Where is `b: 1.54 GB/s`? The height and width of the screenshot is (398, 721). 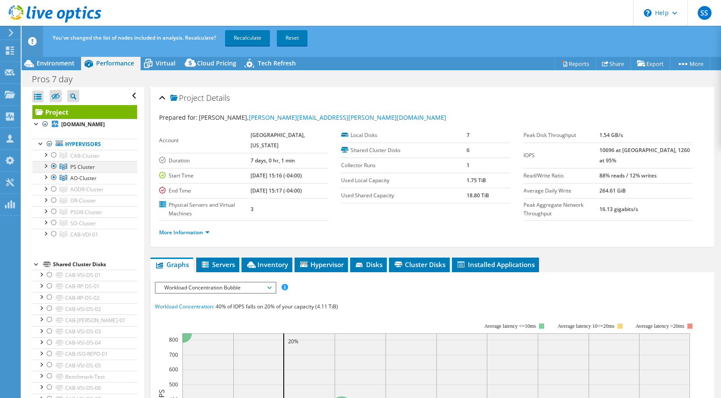
b: 1.54 GB/s is located at coordinates (611, 135).